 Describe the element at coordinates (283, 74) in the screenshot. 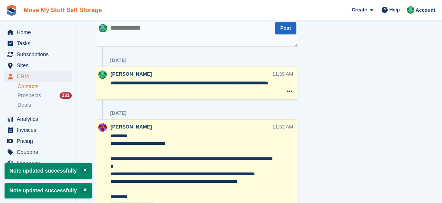

I see `div: 11:39 AM` at that location.